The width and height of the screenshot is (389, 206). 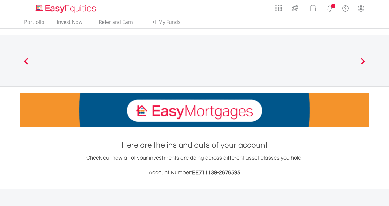 What do you see at coordinates (313, 7) in the screenshot?
I see `a: Vouchers` at bounding box center [313, 7].